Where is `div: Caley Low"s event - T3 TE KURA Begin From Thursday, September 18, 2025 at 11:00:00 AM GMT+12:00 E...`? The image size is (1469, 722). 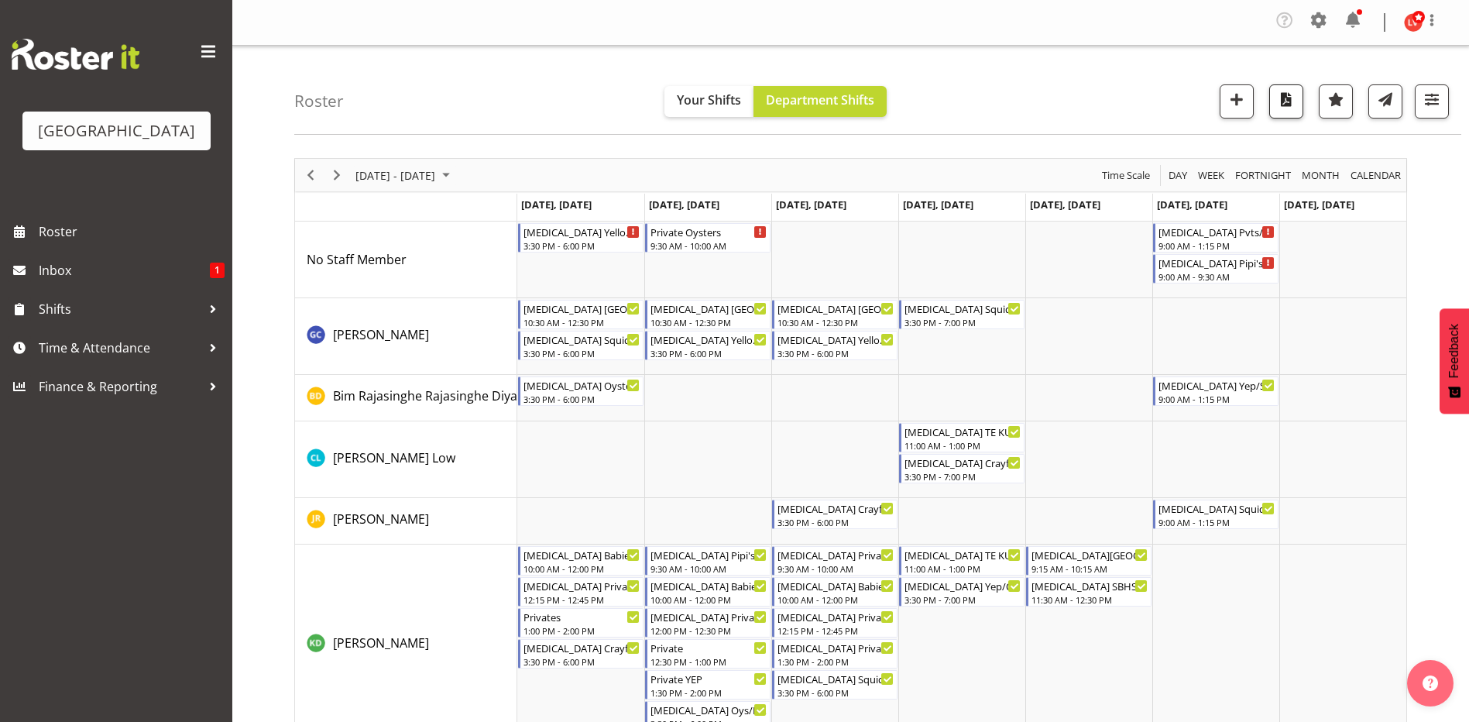
div: Caley Low"s event - T3 TE KURA Begin From Thursday, September 18, 2025 at 11:00:00 AM GMT+12:00 E... is located at coordinates (962, 438).